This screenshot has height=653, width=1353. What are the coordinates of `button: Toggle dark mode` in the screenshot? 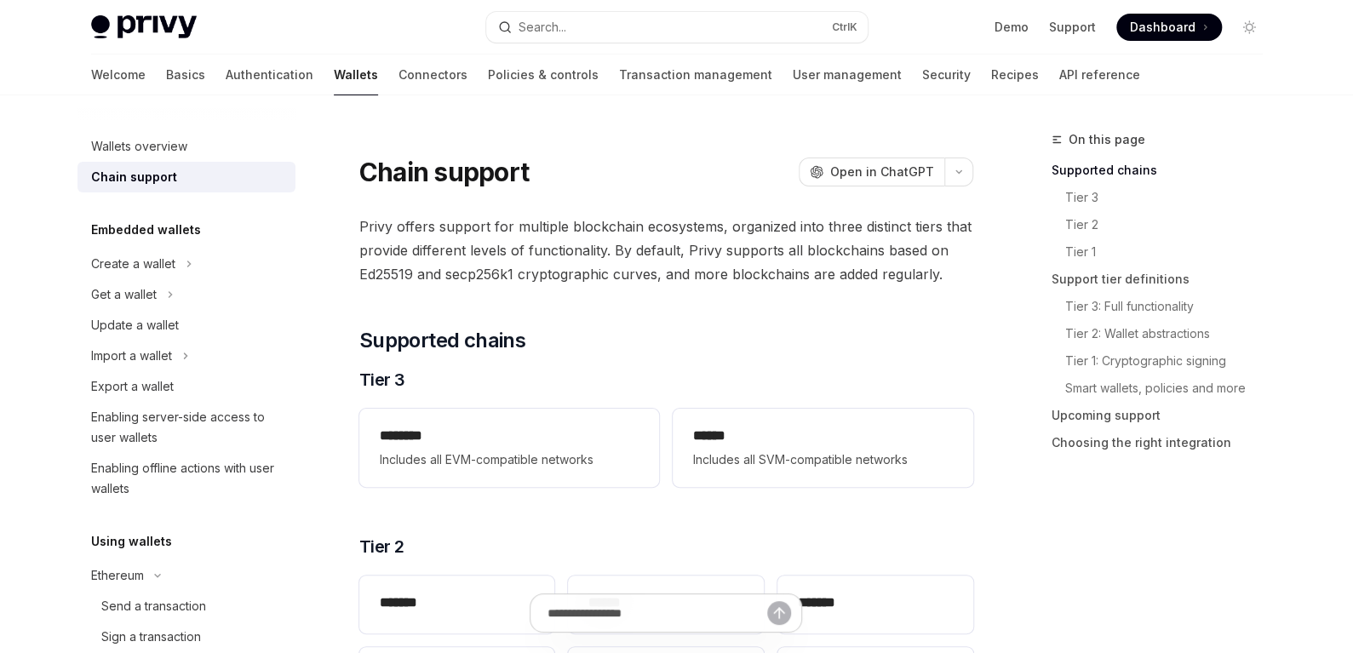 It's located at (1249, 27).